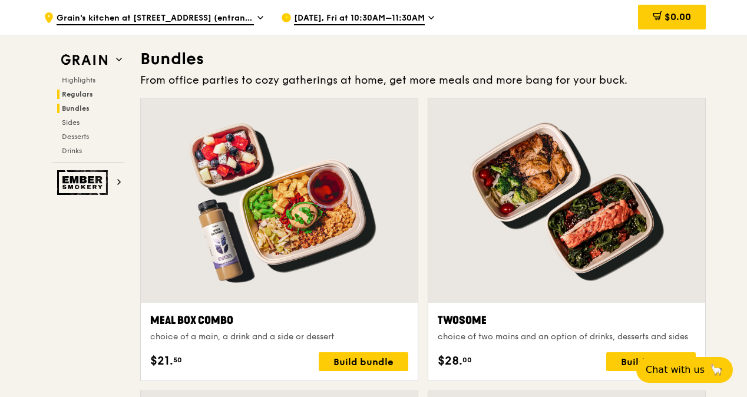 This screenshot has height=397, width=747. Describe the element at coordinates (677, 16) in the screenshot. I see `span: $0.00` at that location.